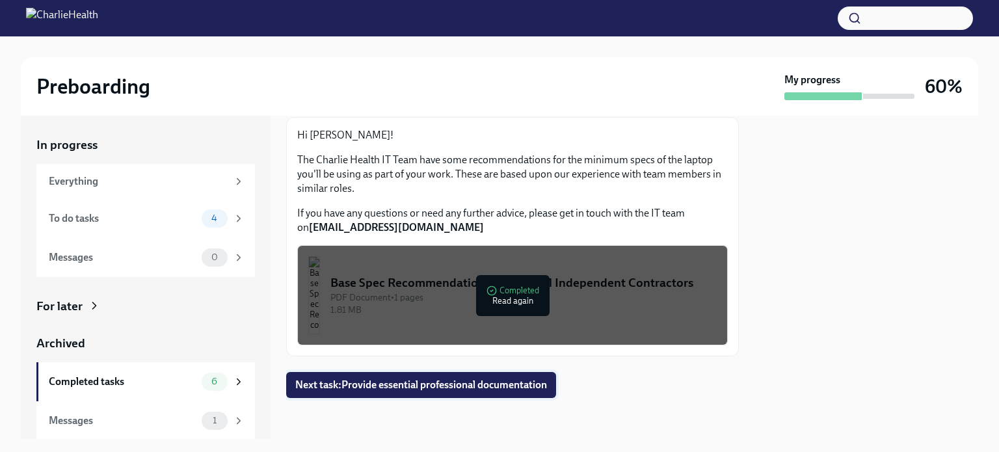 The image size is (999, 452). I want to click on span: 0, so click(215, 257).